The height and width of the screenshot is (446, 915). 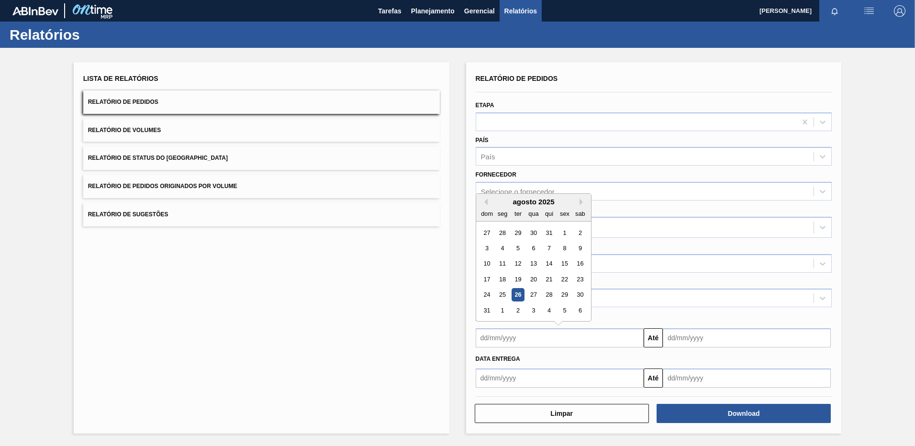 I want to click on div: Choose segunda-feira, 18 de agosto de 2025, so click(x=502, y=279).